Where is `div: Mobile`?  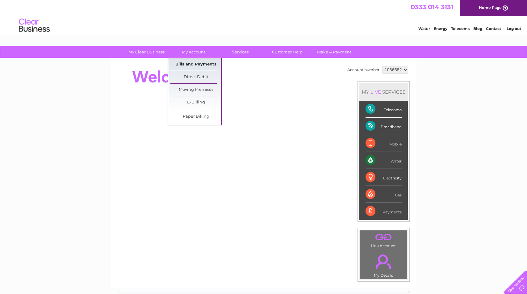
div: Mobile is located at coordinates (383, 143).